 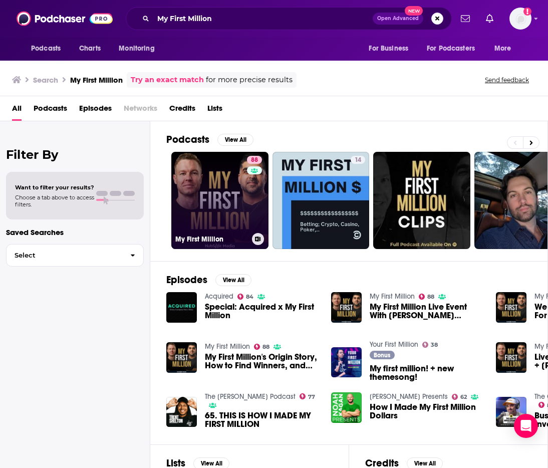 What do you see at coordinates (511, 357) in the screenshot?
I see `a: Live Q&A With My First Million + Andrew Wilkinson (Austin Live Event) (Part 2)` at bounding box center [511, 357].